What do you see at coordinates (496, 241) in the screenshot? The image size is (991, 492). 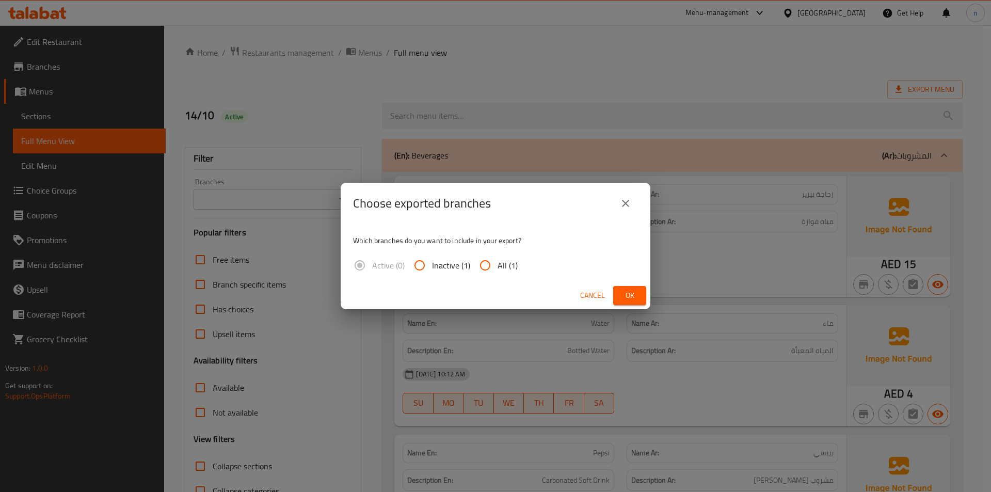 I see `p: Which branches do you want to include in your export?` at bounding box center [496, 241].